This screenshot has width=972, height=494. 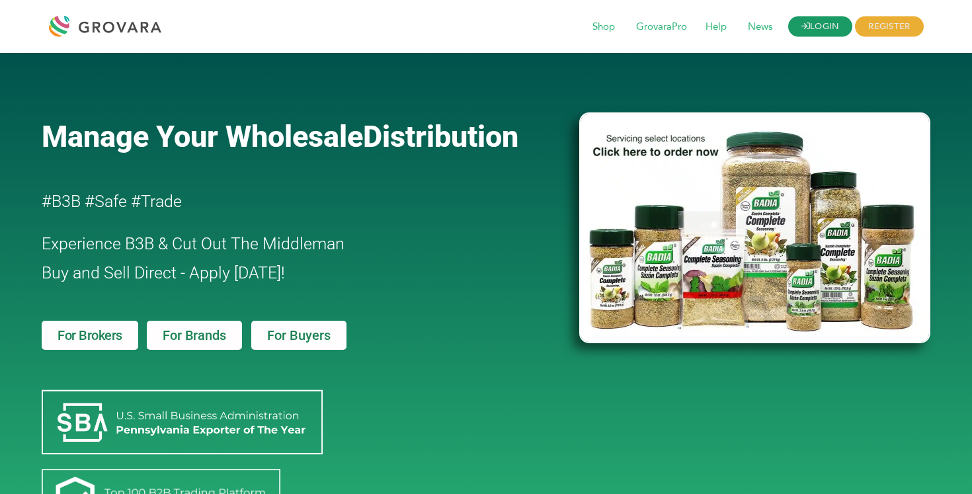 What do you see at coordinates (716, 27) in the screenshot?
I see `span: Help` at bounding box center [716, 27].